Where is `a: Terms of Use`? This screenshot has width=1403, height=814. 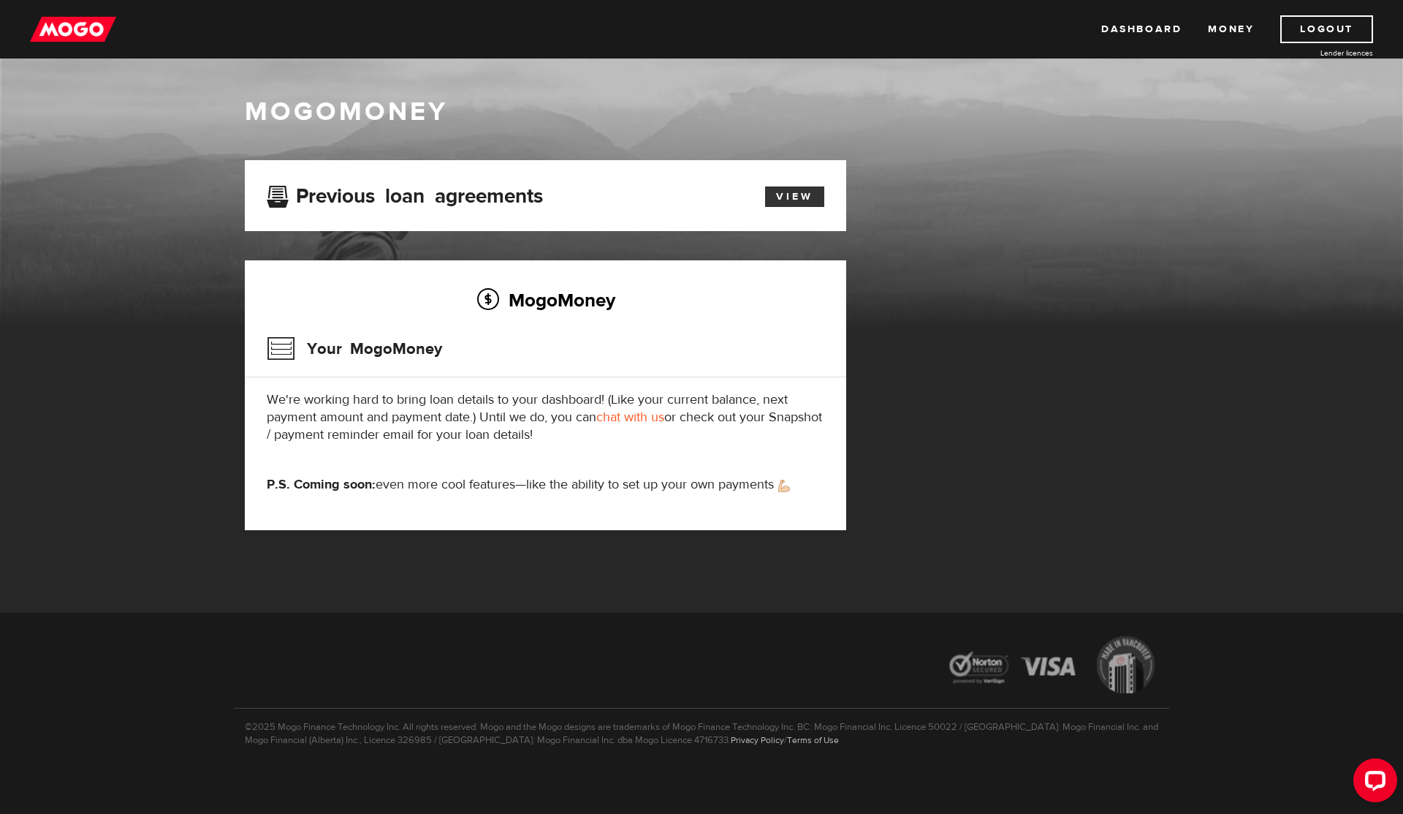 a: Terms of Use is located at coordinates (813, 740).